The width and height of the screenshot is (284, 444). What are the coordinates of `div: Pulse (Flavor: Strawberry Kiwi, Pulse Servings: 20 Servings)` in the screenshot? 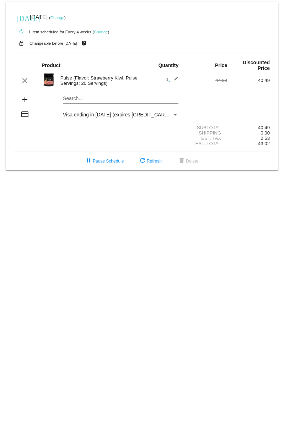 It's located at (99, 81).